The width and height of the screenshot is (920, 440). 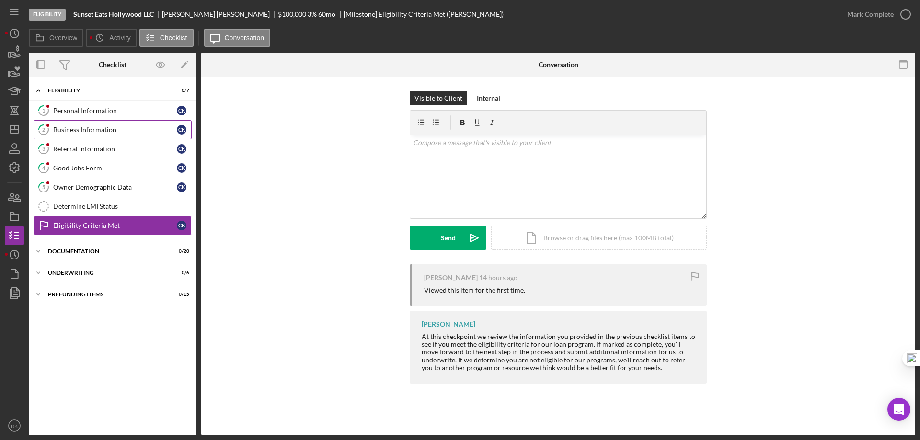 What do you see at coordinates (166, 38) in the screenshot?
I see `button: Checklist` at bounding box center [166, 38].